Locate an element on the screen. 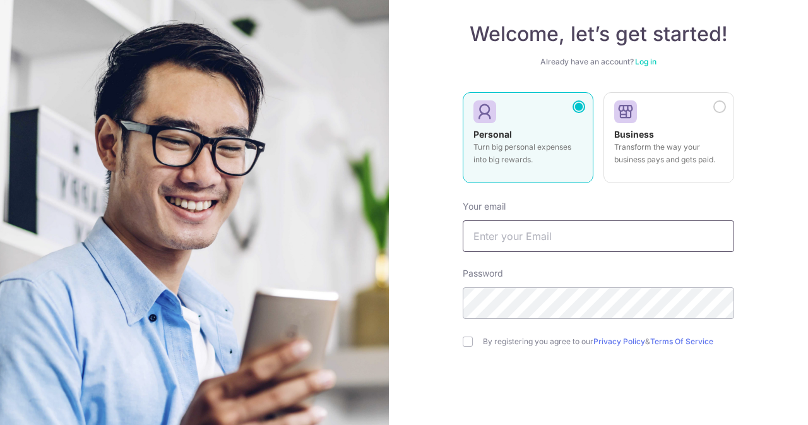 This screenshot has width=808, height=425. a: Personal Turn big personal expenses into big rewards. is located at coordinates (528, 141).